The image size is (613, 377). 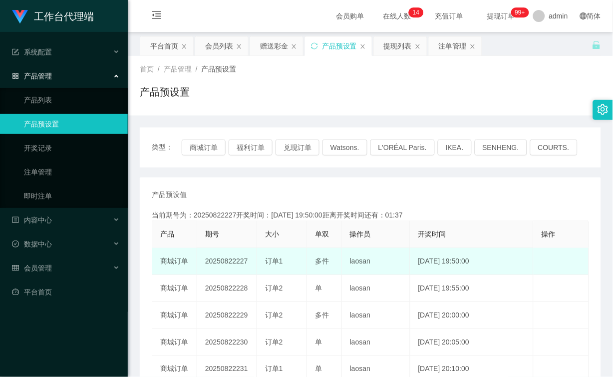 What do you see at coordinates (322, 234) in the screenshot?
I see `span: 单双` at bounding box center [322, 234].